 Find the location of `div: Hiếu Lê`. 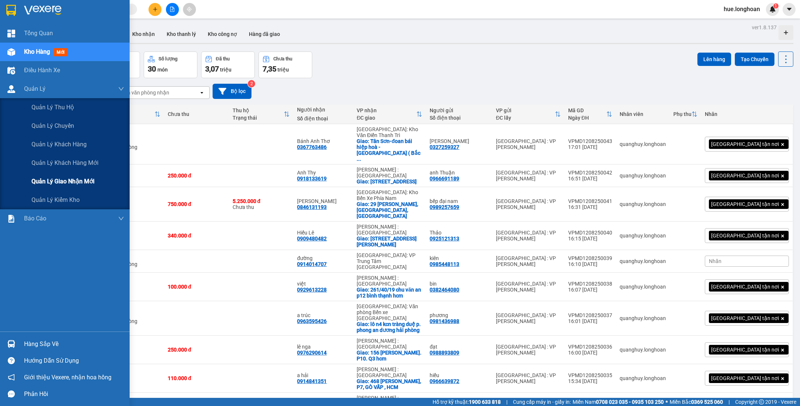

div: Hiếu Lê is located at coordinates (323, 233).